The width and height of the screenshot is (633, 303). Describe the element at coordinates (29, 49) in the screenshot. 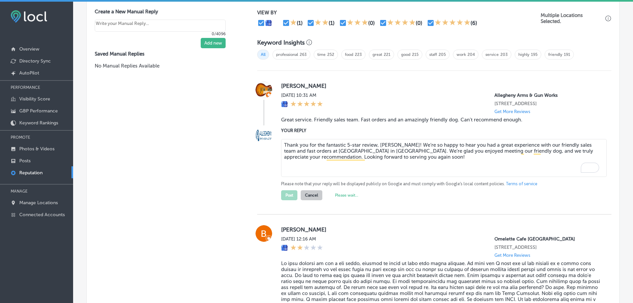

I see `p: Overview` at that location.